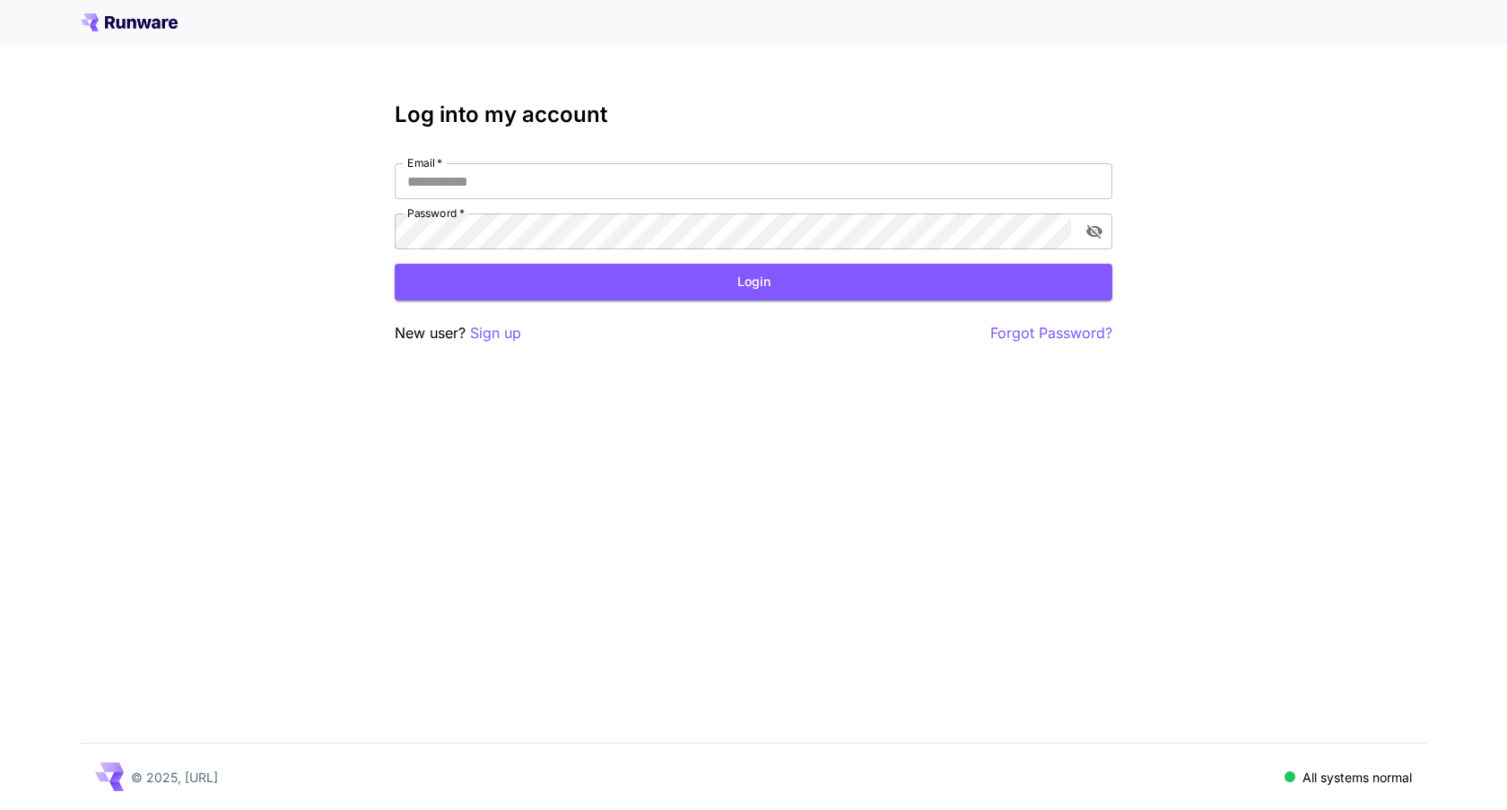  What do you see at coordinates (1051, 333) in the screenshot?
I see `button: Forgot Password?` at bounding box center [1051, 333].